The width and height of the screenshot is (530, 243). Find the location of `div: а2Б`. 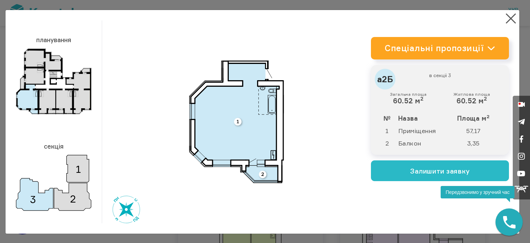

div: а2Б is located at coordinates (385, 79).